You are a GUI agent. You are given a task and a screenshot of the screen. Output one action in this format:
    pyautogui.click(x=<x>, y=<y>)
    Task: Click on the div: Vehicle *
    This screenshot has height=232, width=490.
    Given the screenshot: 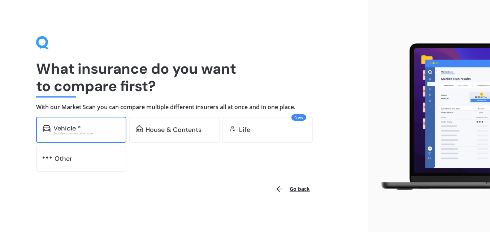 What is the action you would take?
    pyautogui.click(x=67, y=128)
    